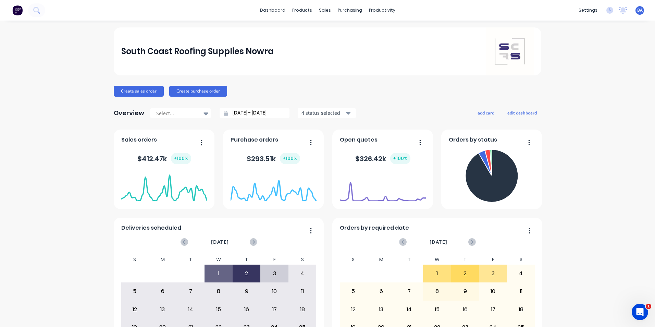  Describe the element at coordinates (640, 10) in the screenshot. I see `span: BA` at that location.